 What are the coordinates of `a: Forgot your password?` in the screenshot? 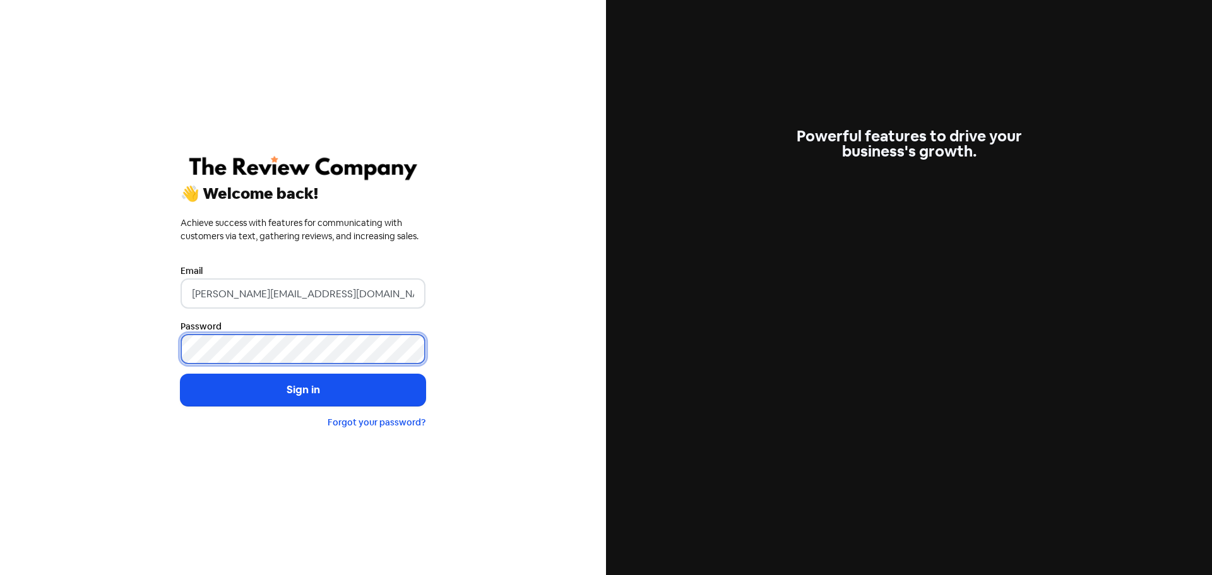 It's located at (376, 422).